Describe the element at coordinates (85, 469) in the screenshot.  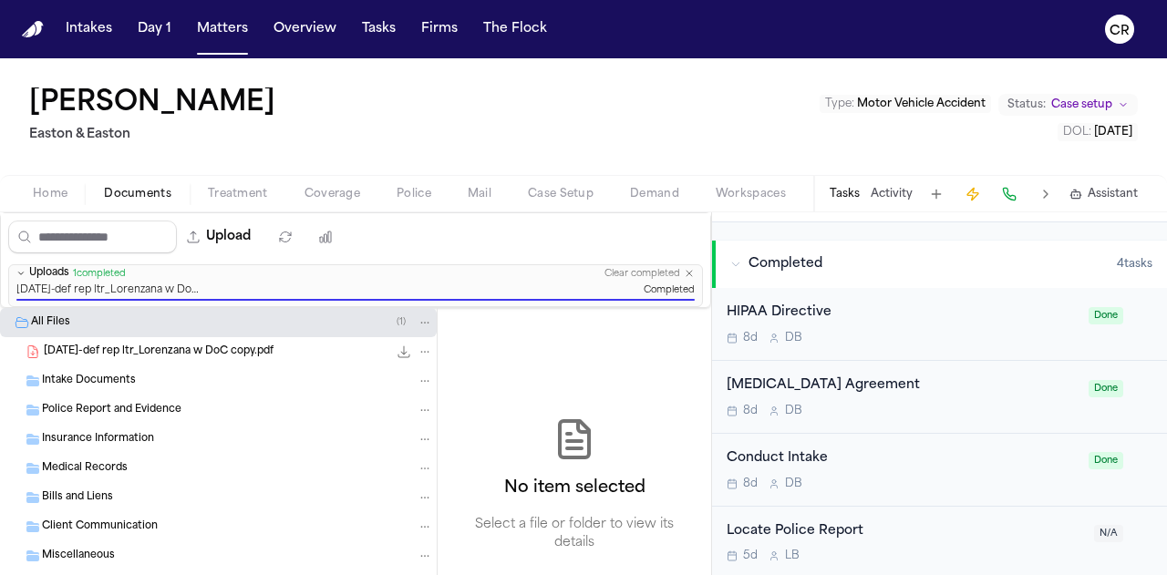
I see `span: Medical Records` at that location.